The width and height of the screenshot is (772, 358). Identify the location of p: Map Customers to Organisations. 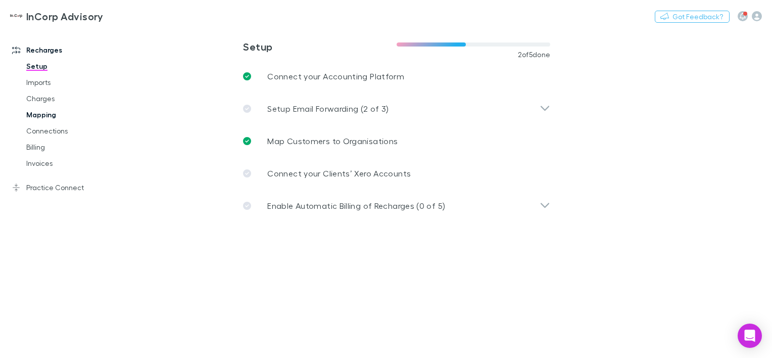
(333, 141).